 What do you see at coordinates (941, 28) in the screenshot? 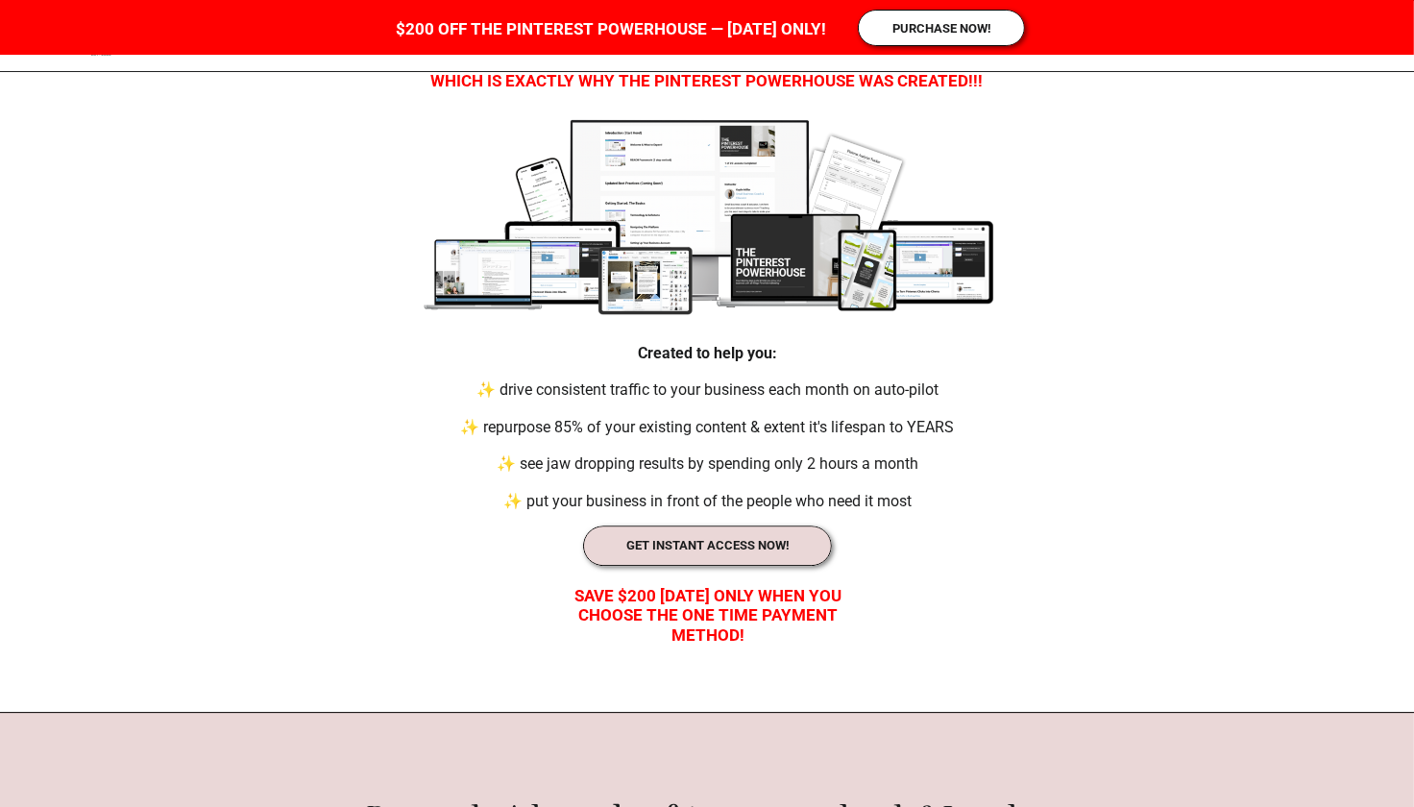
I see `a: purchase now!` at bounding box center [941, 28].